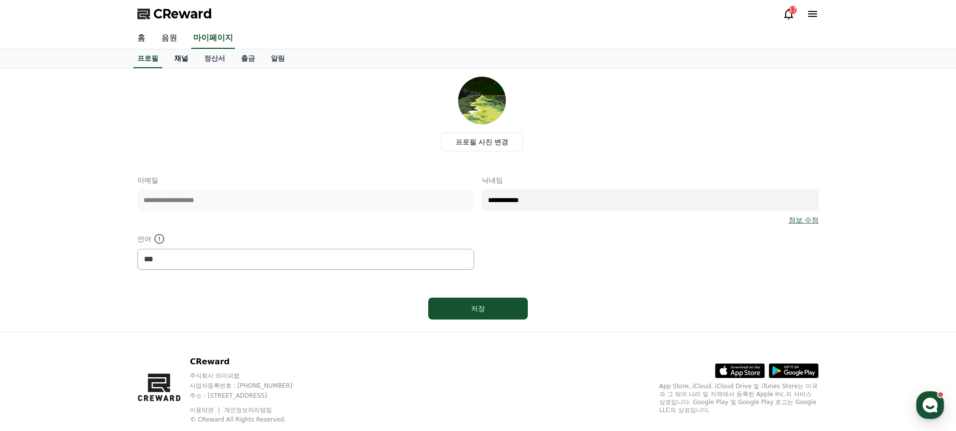  Describe the element at coordinates (34, 335) in the screenshot. I see `span: 홈` at that location.